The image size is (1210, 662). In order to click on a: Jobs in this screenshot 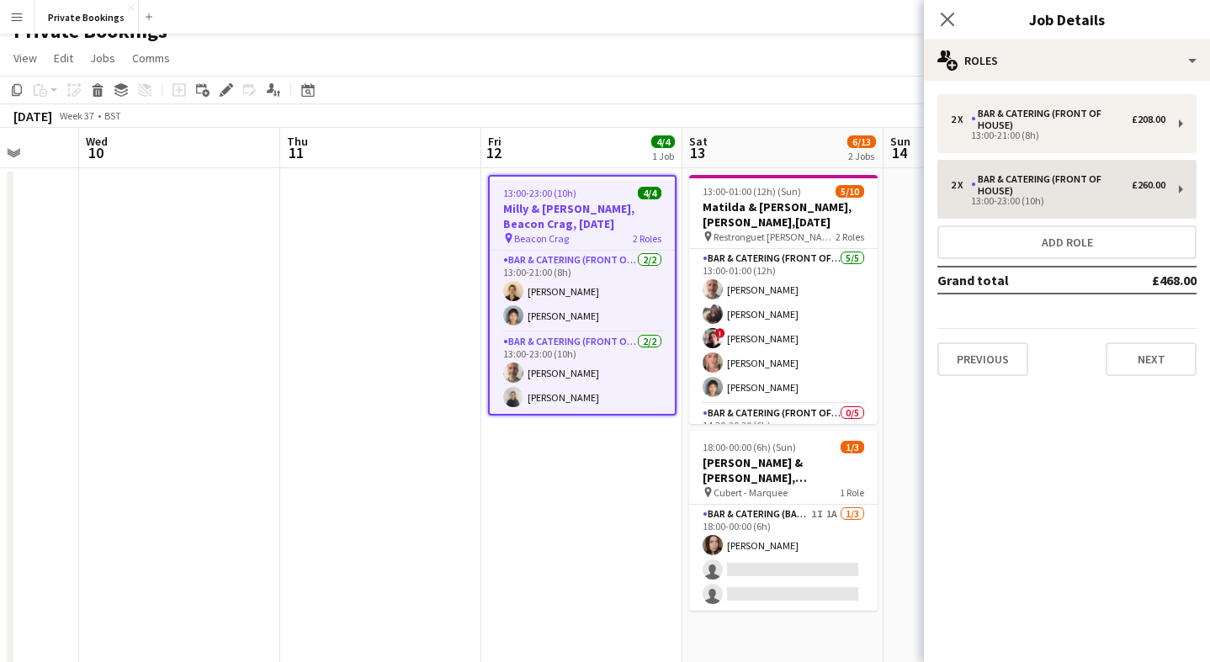, I will do `click(103, 58)`.